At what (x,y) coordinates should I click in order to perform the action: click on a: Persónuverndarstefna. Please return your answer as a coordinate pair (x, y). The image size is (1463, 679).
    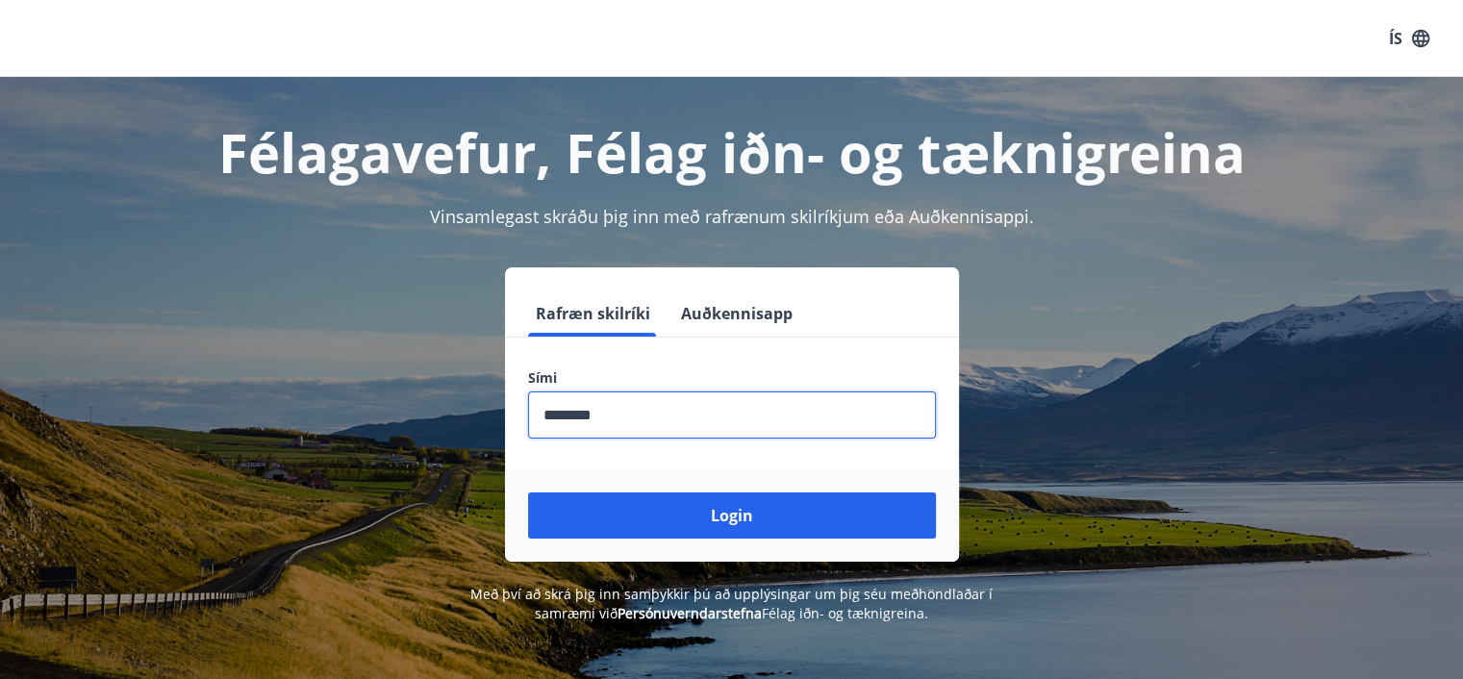
    Looking at the image, I should click on (690, 613).